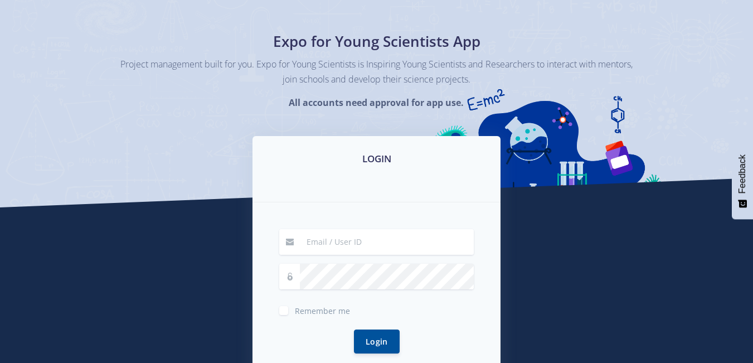 This screenshot has height=363, width=753. I want to click on button: Feedback - Show survey, so click(742, 181).